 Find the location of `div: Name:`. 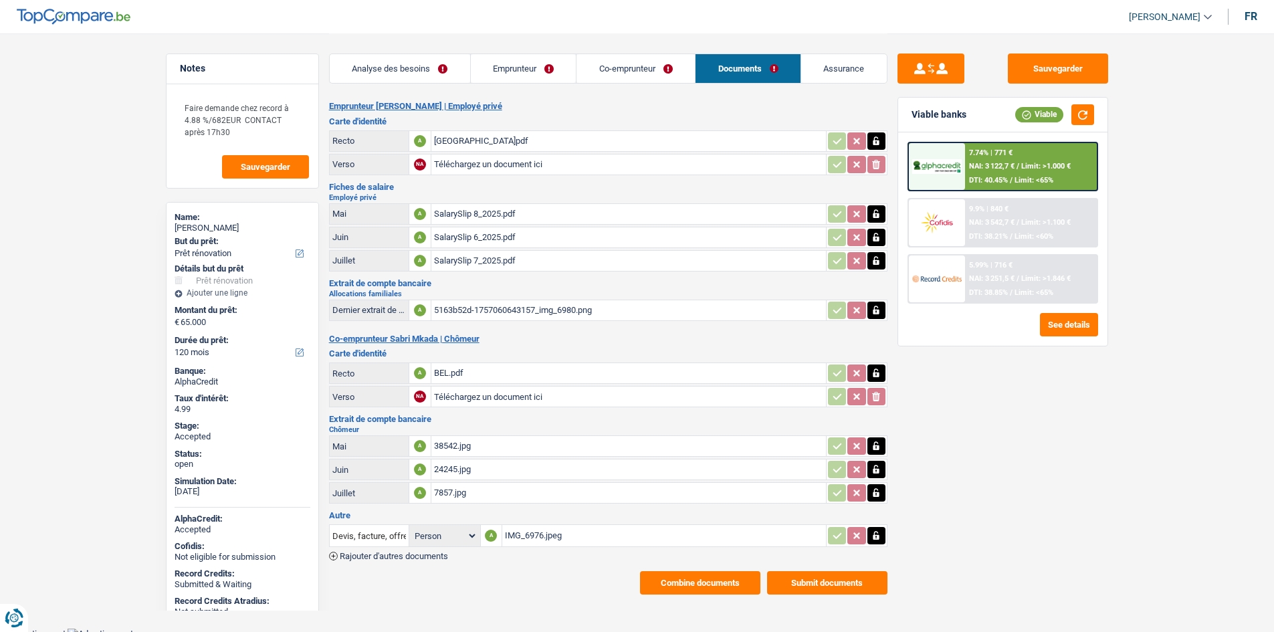

div: Name: is located at coordinates (242, 217).